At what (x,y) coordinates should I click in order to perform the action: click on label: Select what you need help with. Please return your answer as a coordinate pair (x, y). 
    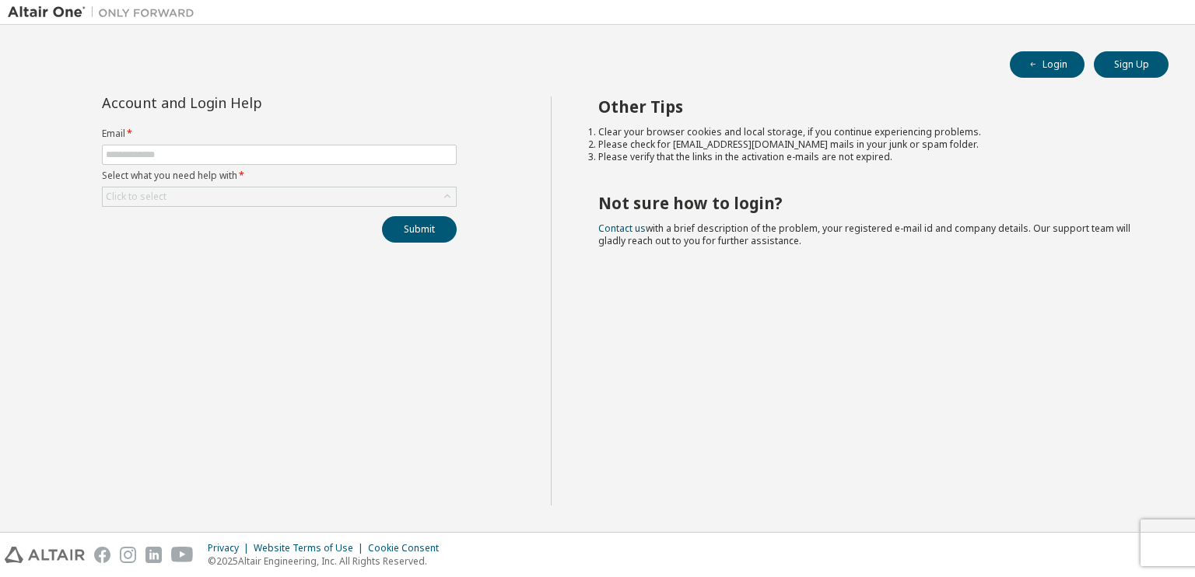
    Looking at the image, I should click on (279, 176).